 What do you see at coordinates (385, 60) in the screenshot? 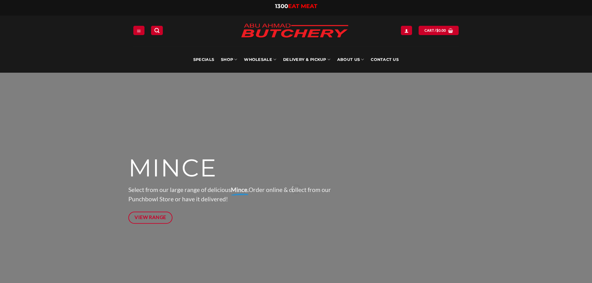
I see `a: Contact Us` at bounding box center [385, 60].